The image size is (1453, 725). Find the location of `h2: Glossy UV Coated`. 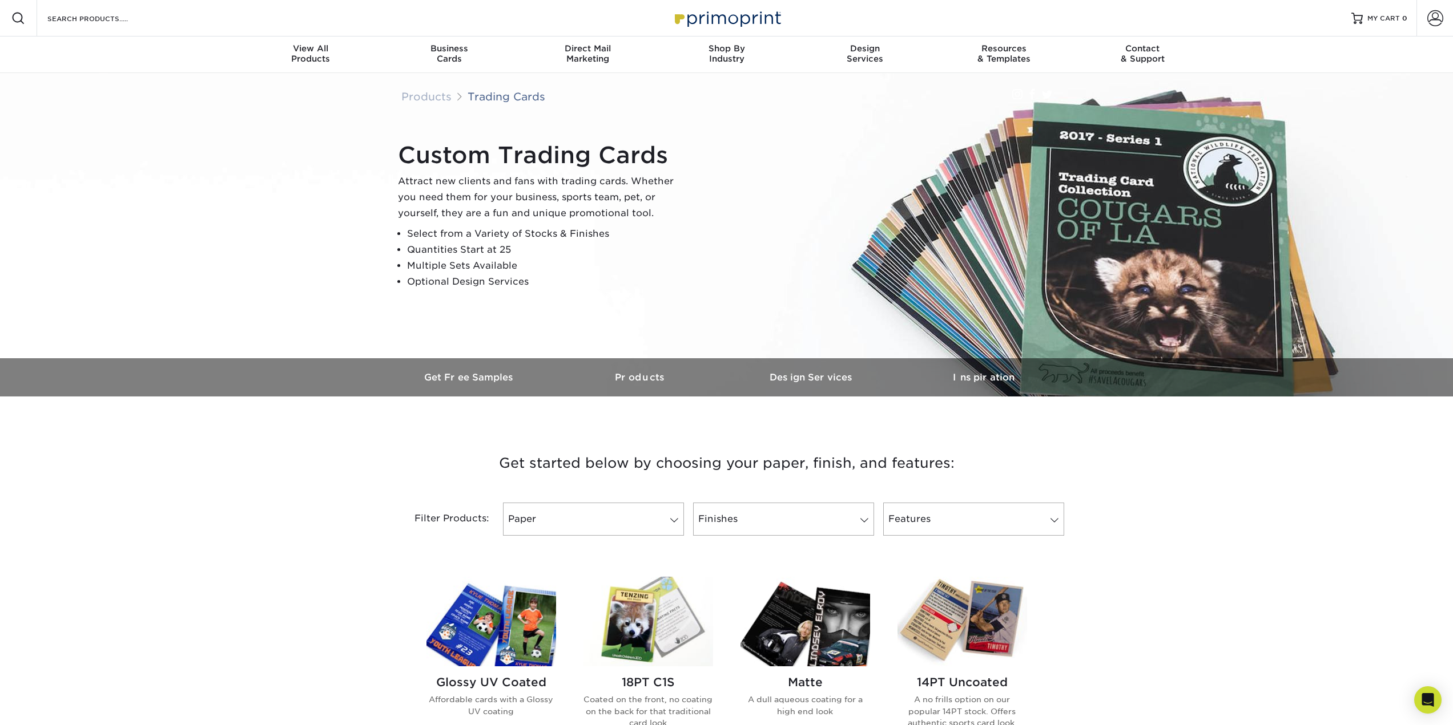

h2: Glossy UV Coated is located at coordinates (491, 683).